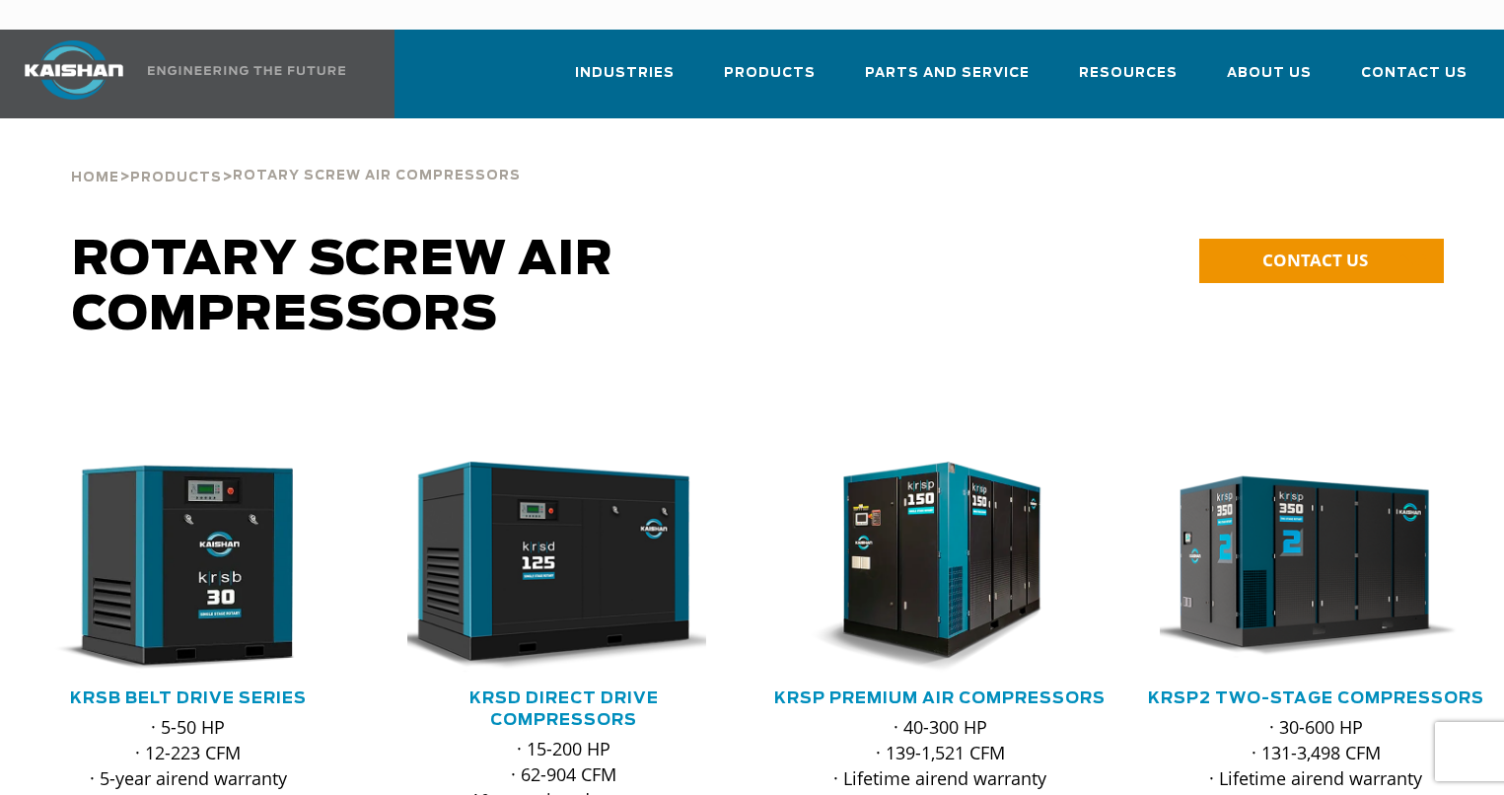  I want to click on img: krsd125, so click(549, 567).